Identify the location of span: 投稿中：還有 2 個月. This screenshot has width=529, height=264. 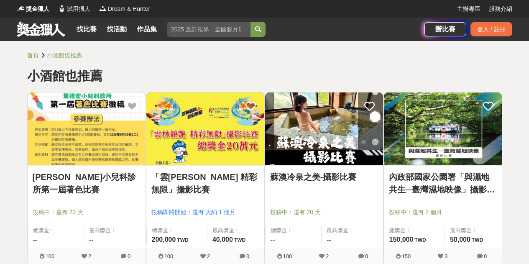
(443, 212).